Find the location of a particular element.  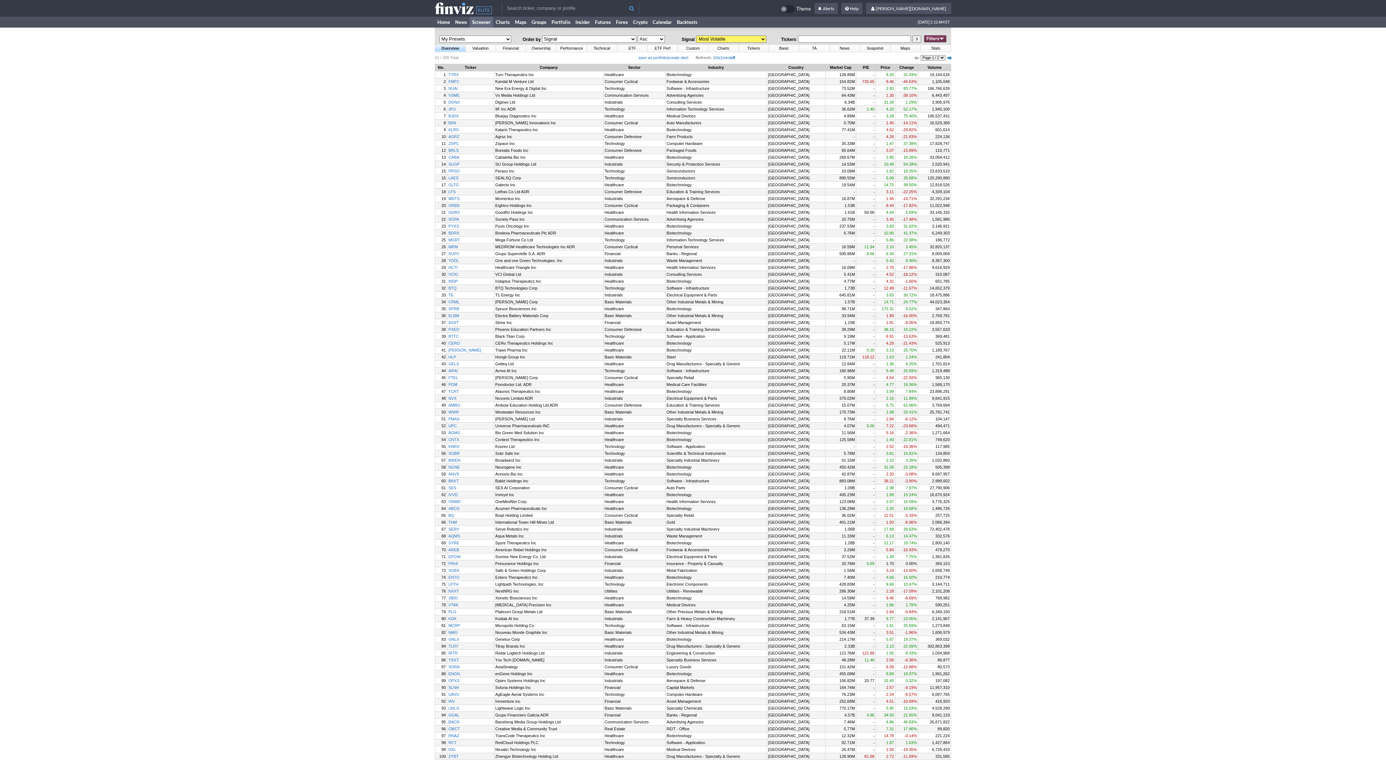

span: 4.20 is located at coordinates (890, 109).